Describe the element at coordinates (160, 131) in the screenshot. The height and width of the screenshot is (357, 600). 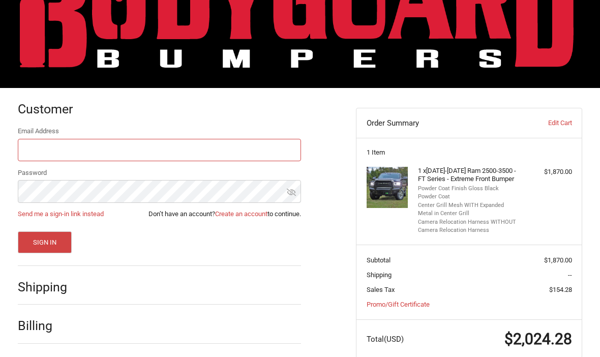
I see `label: Email Address` at that location.